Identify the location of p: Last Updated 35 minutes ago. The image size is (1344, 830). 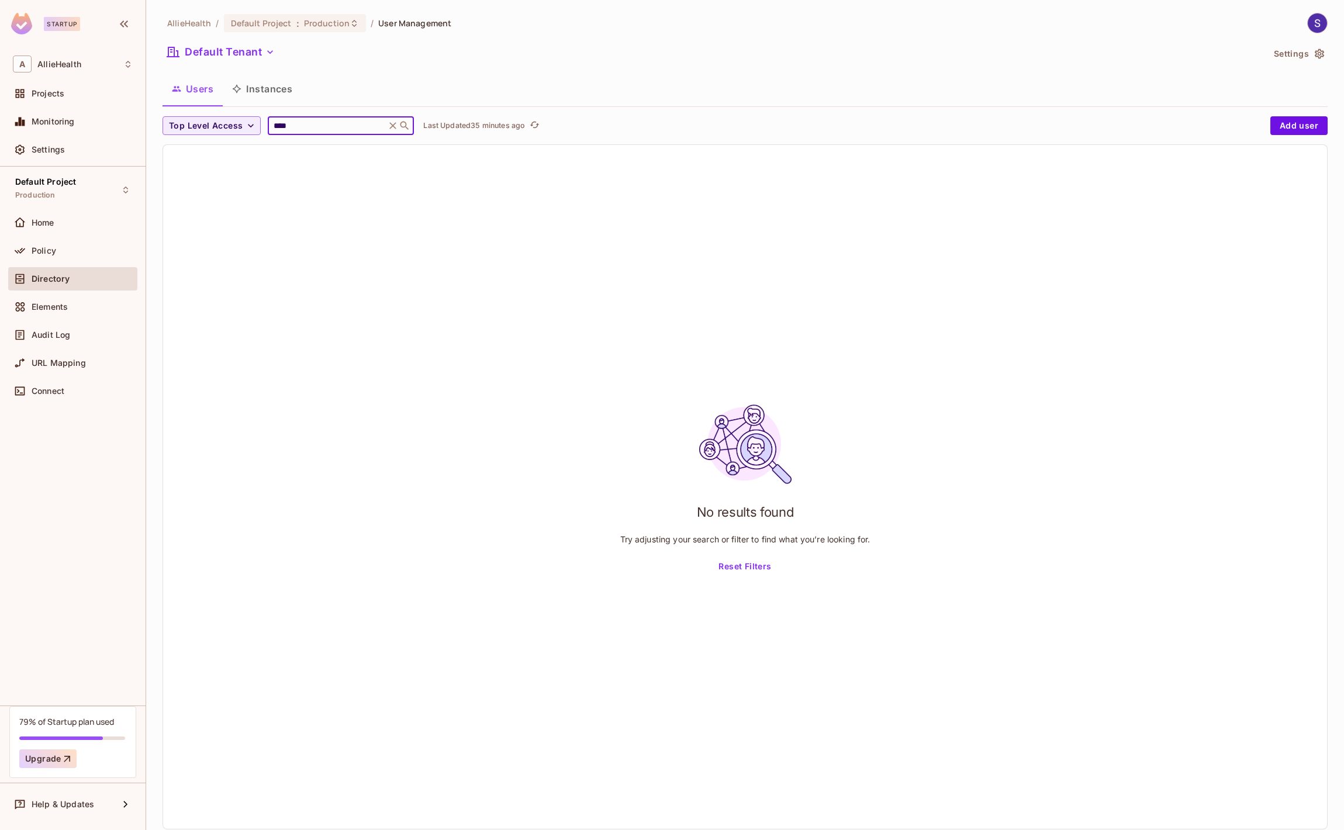
(474, 126).